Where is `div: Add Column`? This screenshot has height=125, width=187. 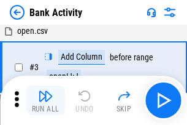
div: Add Column is located at coordinates (82, 57).